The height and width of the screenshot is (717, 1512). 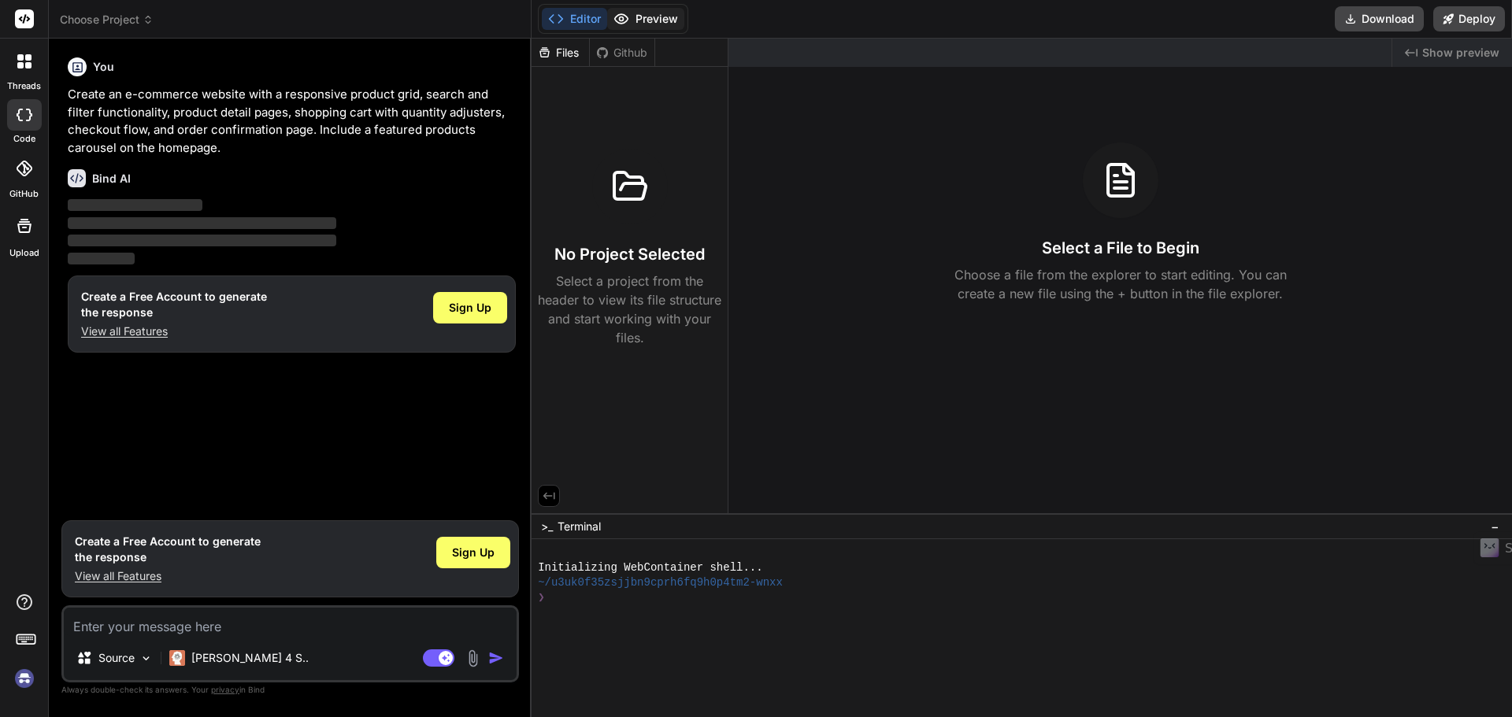 What do you see at coordinates (472, 658) in the screenshot?
I see `img: attachment` at bounding box center [472, 658].